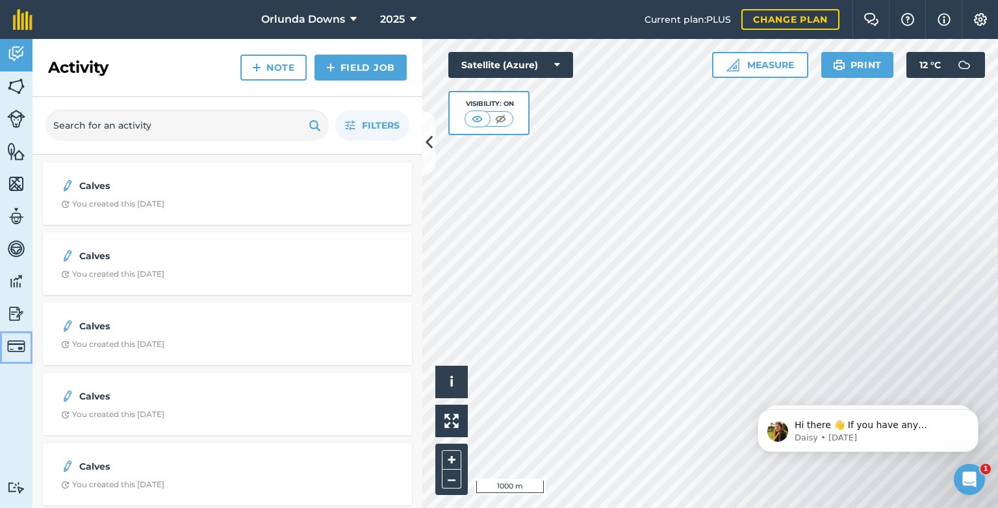  Describe the element at coordinates (511, 65) in the screenshot. I see `button: Satellite (Azure)` at that location.